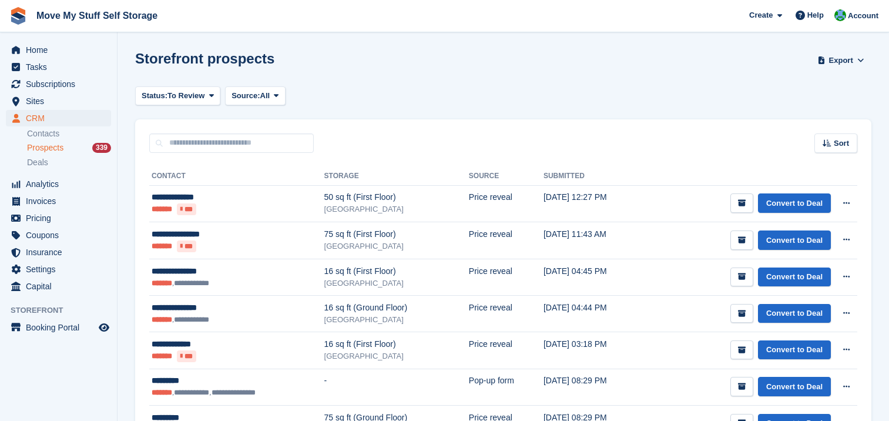 Image resolution: width=889 pixels, height=421 pixels. Describe the element at coordinates (61, 286) in the screenshot. I see `span: Capital` at that location.